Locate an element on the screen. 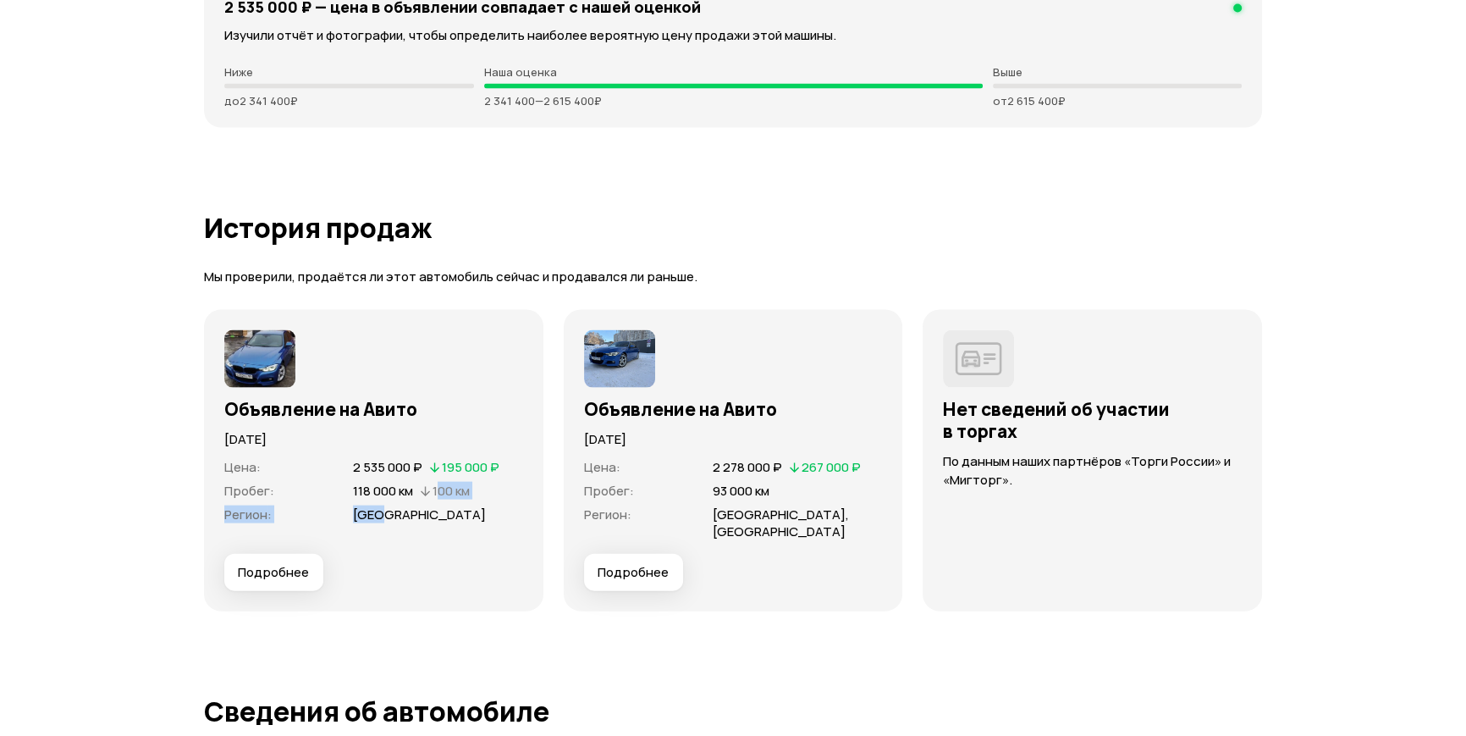  p: от 2 615 400 ₽ is located at coordinates (1118, 101).